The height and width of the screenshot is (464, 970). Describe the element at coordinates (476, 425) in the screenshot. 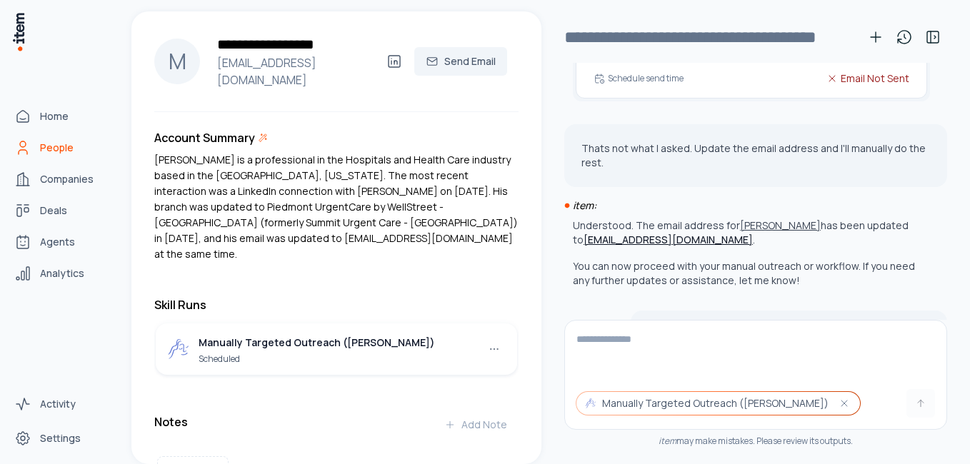

I see `button: Add Note` at that location.